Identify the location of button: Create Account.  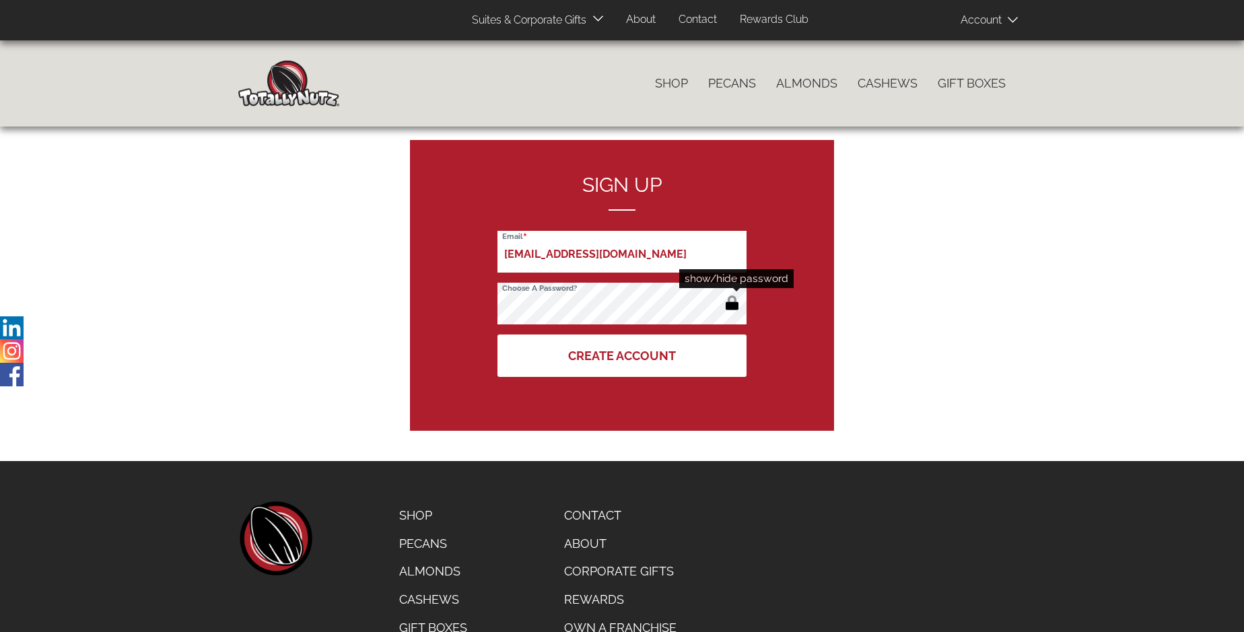
(622, 356).